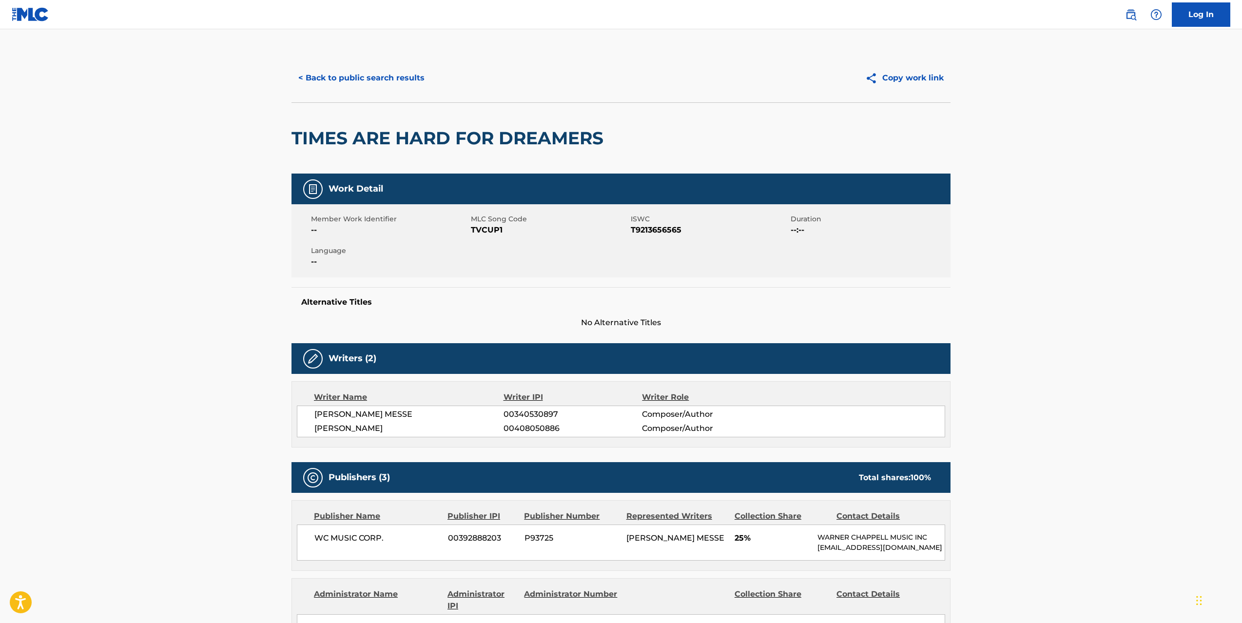 The image size is (1242, 623). Describe the element at coordinates (313, 478) in the screenshot. I see `img: Publishers` at that location.